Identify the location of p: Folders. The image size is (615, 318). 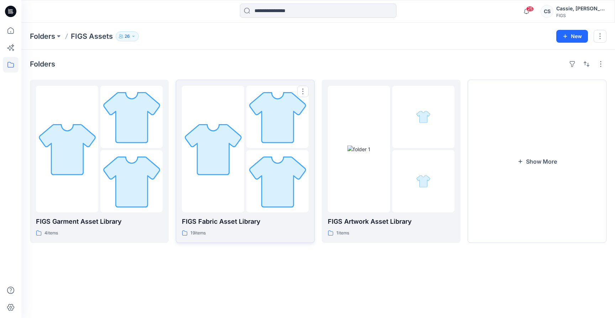
(42, 36).